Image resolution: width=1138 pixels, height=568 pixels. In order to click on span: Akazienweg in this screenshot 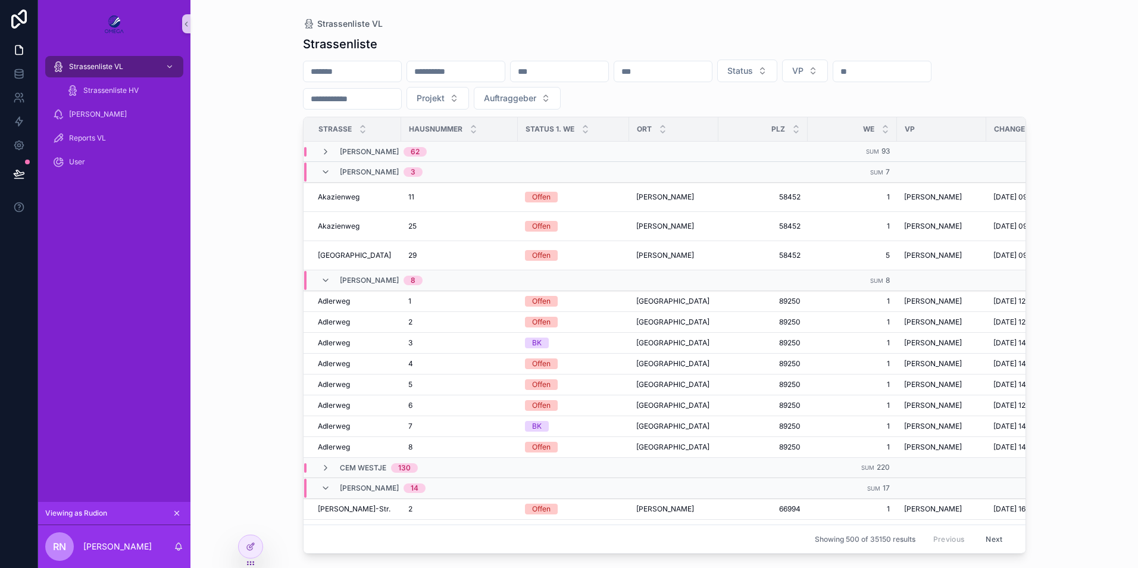, I will do `click(339, 226)`.